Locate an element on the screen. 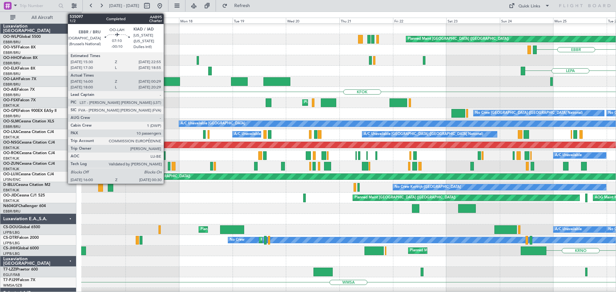 Image resolution: width=616 pixels, height=292 pixels. a: D-IBLUCessna Citation M2 is located at coordinates (27, 185).